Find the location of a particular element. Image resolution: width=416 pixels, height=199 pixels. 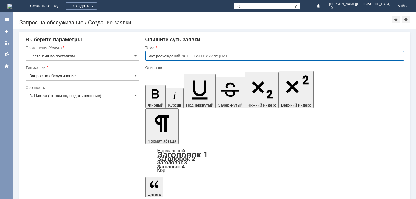

span: Зачеркнутый is located at coordinates (230, 105).